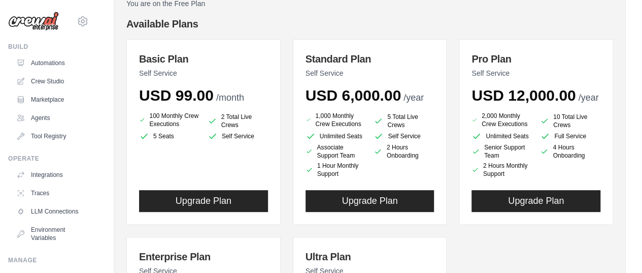  I want to click on span: USD 99.00, so click(176, 95).